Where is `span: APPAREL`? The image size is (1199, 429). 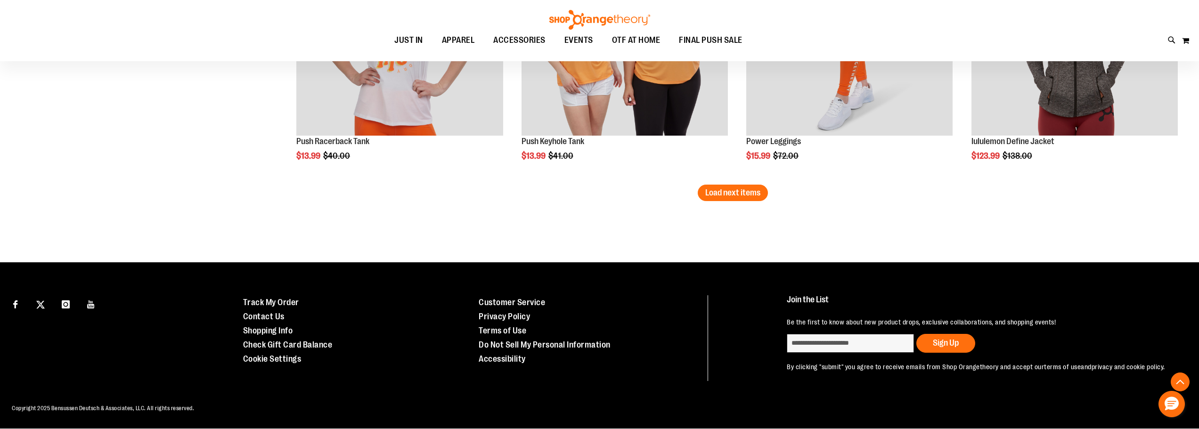
span: APPAREL is located at coordinates (458, 40).